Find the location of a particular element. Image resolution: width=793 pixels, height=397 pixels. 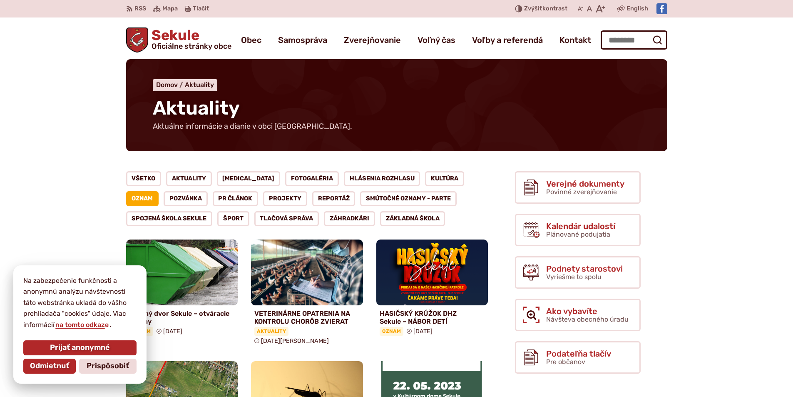

a: Smútočné oznamy - parte is located at coordinates (409, 199).